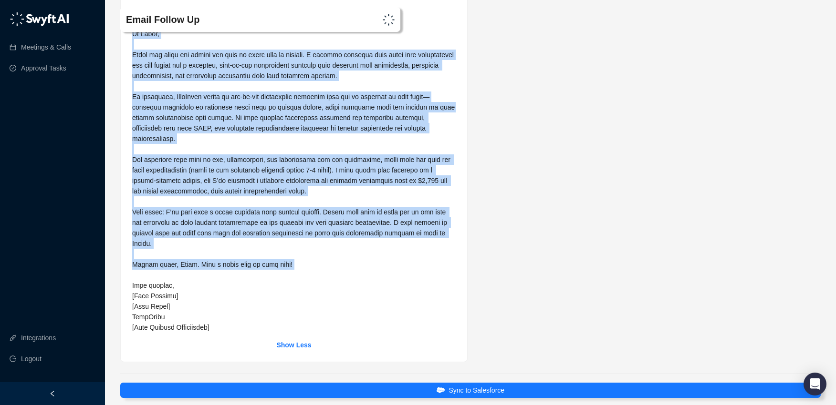 Image resolution: width=836 pixels, height=405 pixels. Describe the element at coordinates (38, 338) in the screenshot. I see `a: Integrations` at that location.